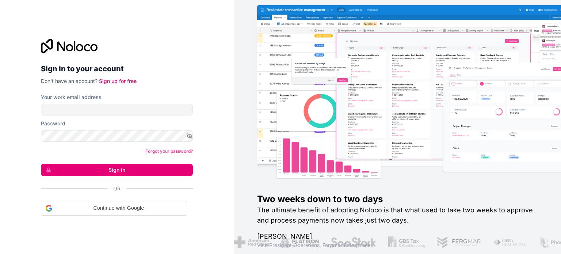 Image resolution: width=561 pixels, height=254 pixels. Describe the element at coordinates (398, 199) in the screenshot. I see `h1: Two weeks down to two days` at that location.